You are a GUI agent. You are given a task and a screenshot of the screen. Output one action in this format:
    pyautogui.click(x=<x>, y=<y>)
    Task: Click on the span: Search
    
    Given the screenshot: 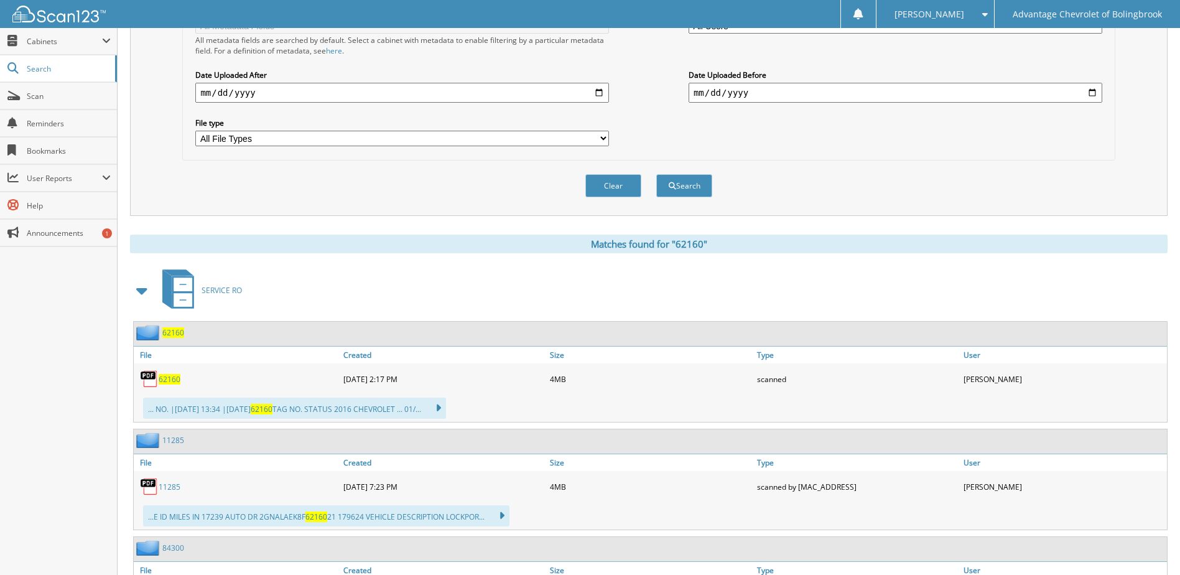 What is the action you would take?
    pyautogui.click(x=68, y=68)
    